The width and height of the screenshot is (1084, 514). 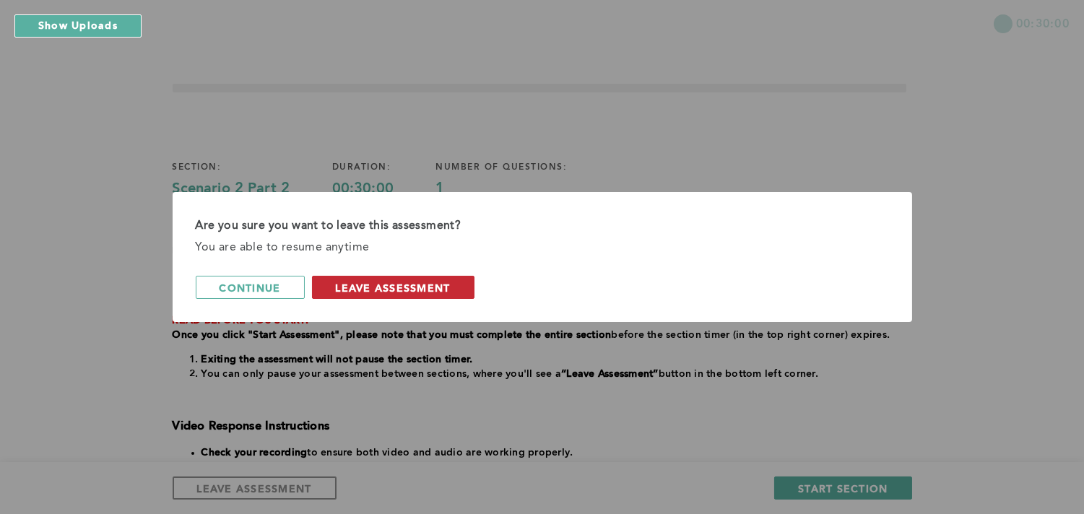 What do you see at coordinates (543, 248) in the screenshot?
I see `div: You are able to resume anytime` at bounding box center [543, 248].